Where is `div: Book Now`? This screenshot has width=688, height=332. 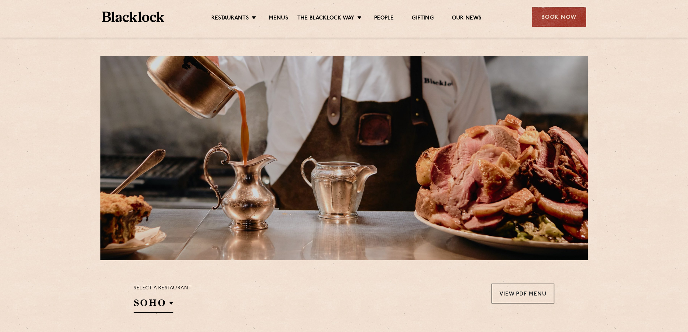 div: Book Now is located at coordinates (559, 17).